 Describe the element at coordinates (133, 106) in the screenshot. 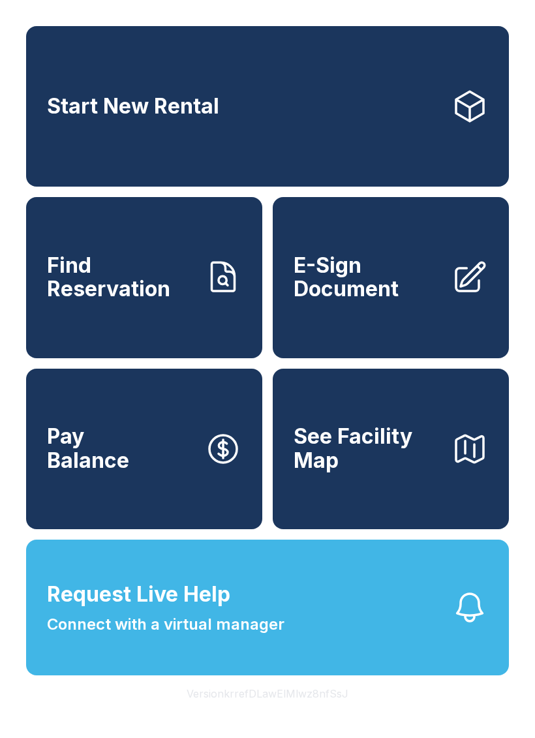

I see `span: Start New Rental` at that location.